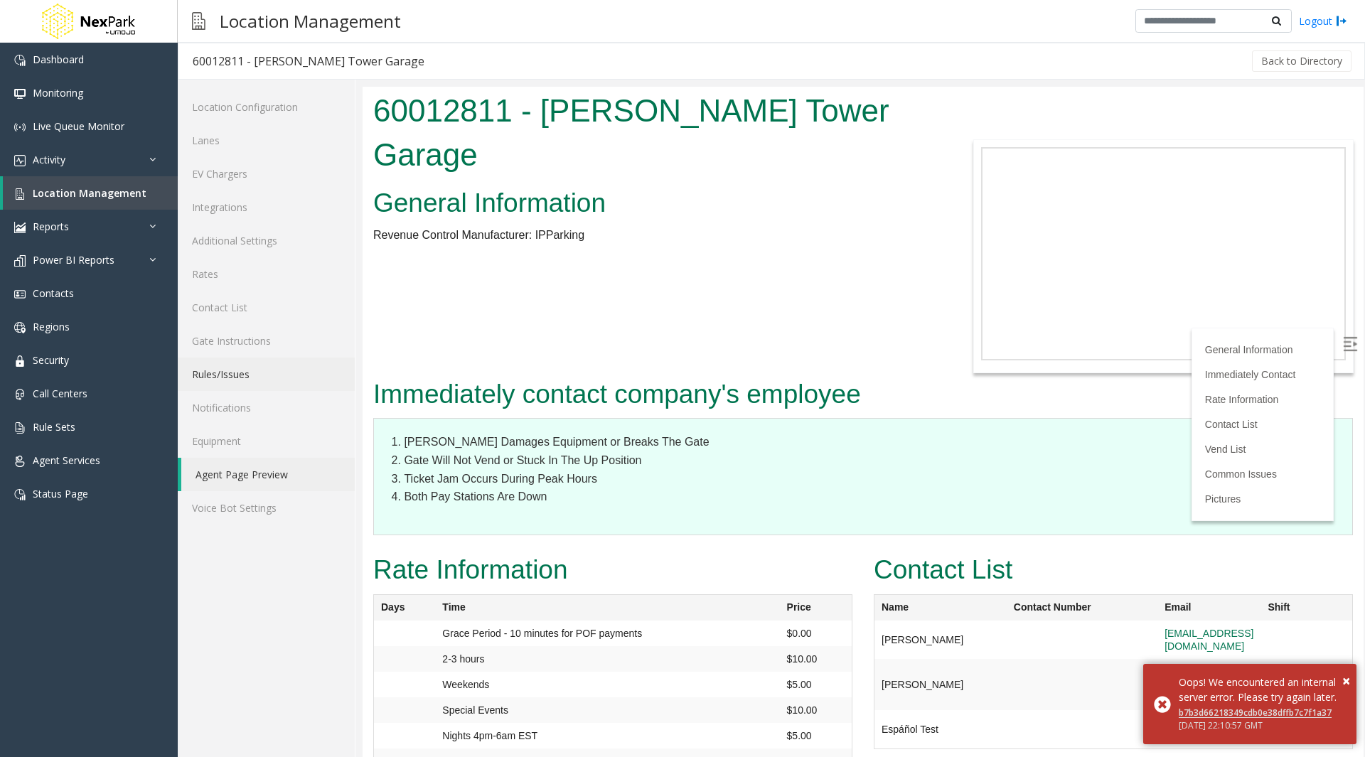 The image size is (1365, 757). What do you see at coordinates (860, 412) in the screenshot?
I see `a: Pictures` at bounding box center [860, 412].